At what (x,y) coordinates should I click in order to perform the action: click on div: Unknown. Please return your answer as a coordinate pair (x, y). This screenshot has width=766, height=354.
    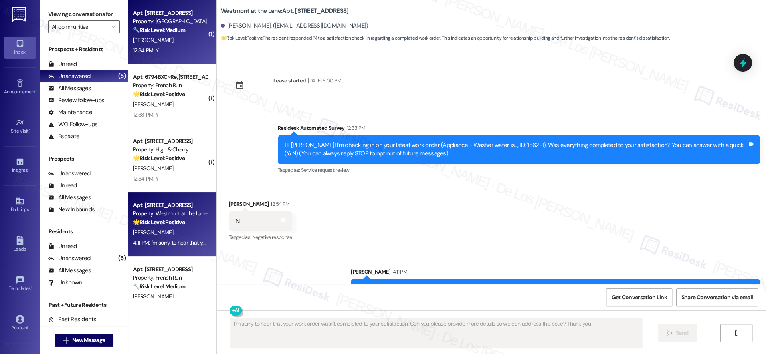
    Looking at the image, I should click on (65, 282).